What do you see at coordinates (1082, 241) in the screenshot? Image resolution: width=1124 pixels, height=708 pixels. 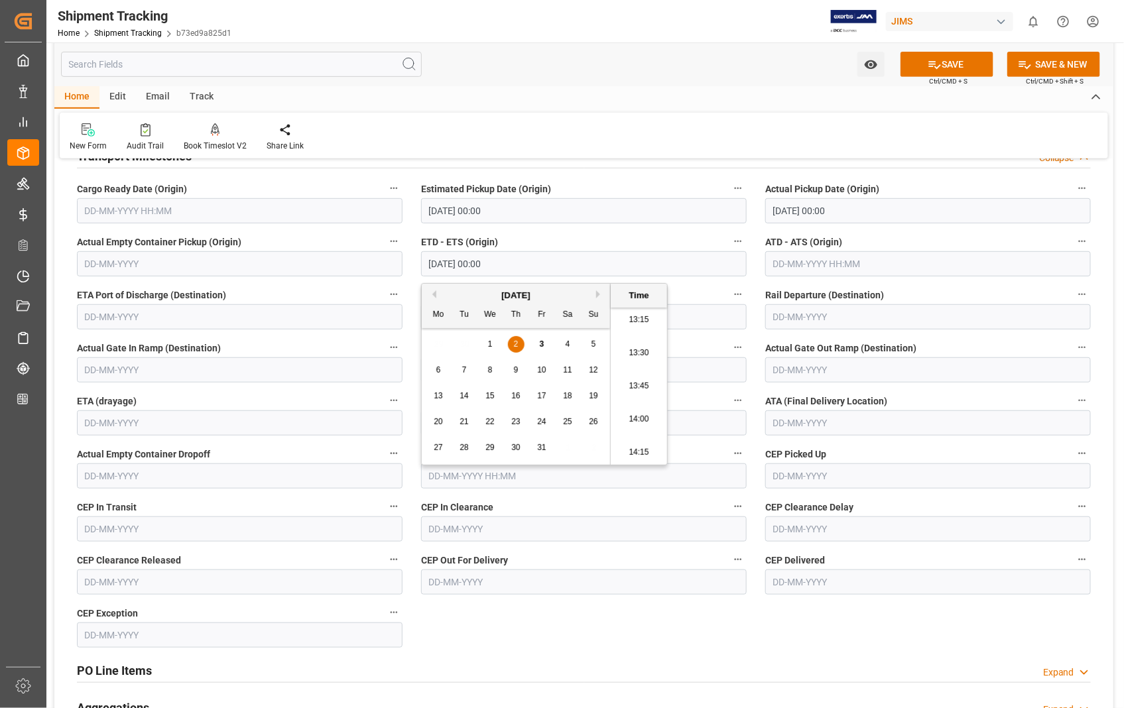 I see `button: ATD - ATS (Origin)` at bounding box center [1082, 241].